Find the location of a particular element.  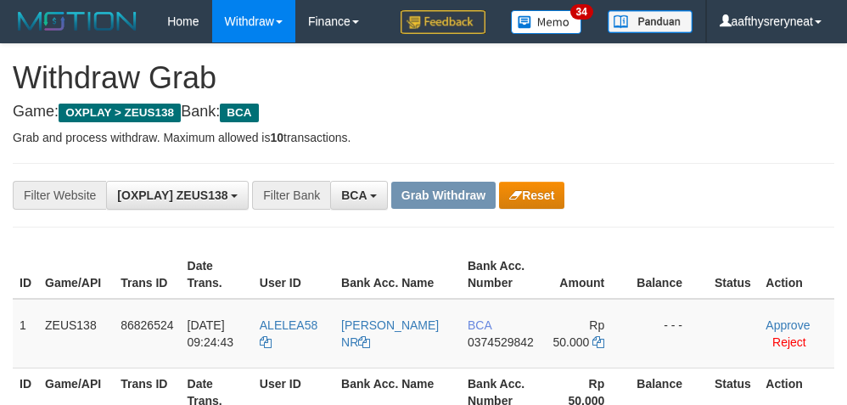

th: Balance is located at coordinates (669, 274).